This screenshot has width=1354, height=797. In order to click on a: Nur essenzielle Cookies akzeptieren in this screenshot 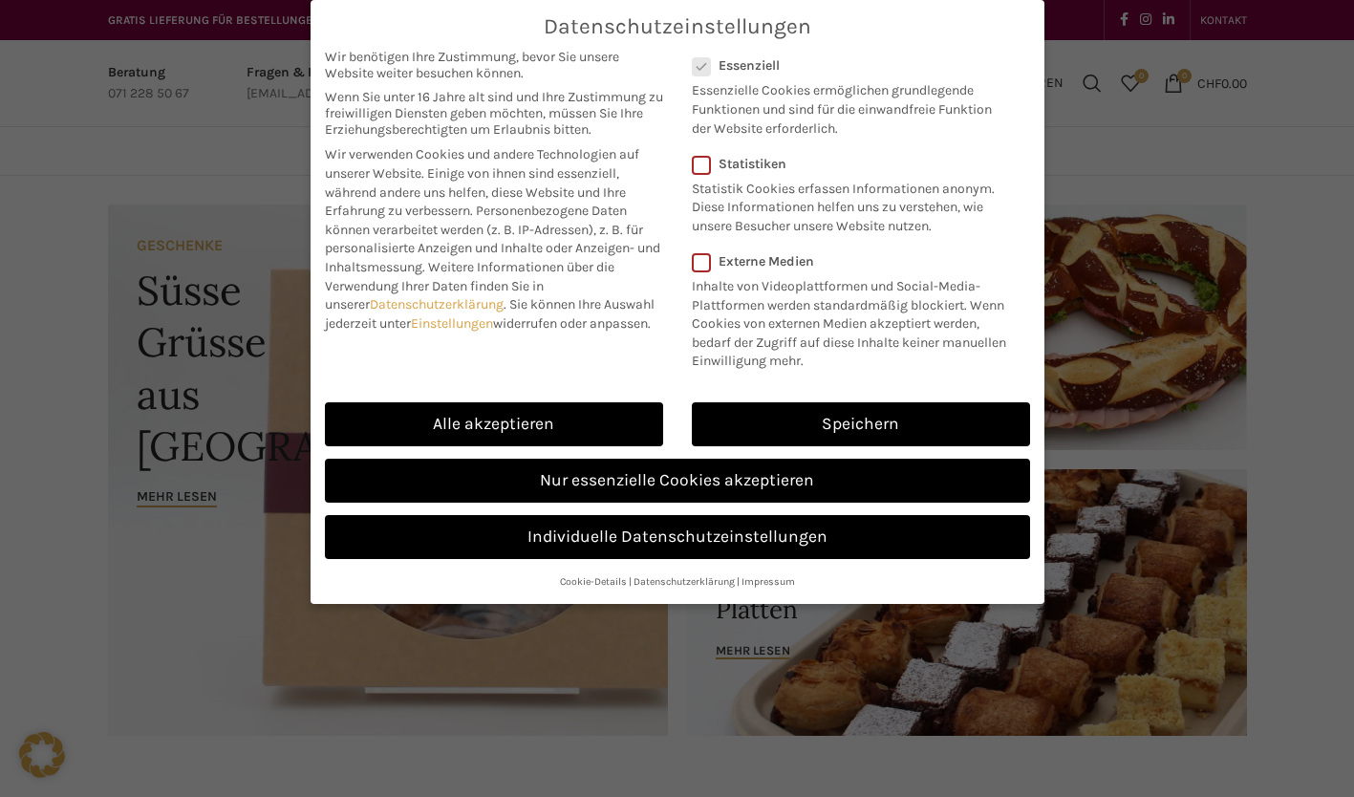, I will do `click(677, 481)`.